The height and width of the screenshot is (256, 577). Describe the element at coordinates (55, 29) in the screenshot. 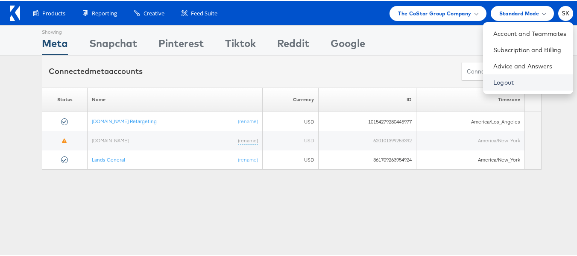

I see `div: Showing` at that location.